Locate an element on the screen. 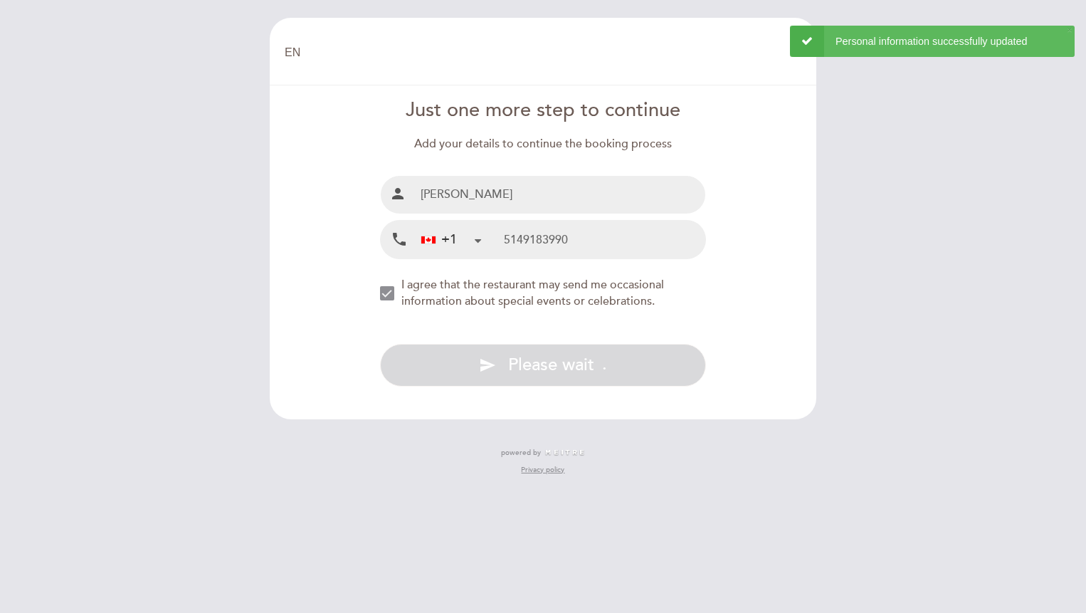 Image resolution: width=1086 pixels, height=613 pixels. span: I agree that the restaurant may send me occasional information about special events or celebrations. is located at coordinates (533, 293).